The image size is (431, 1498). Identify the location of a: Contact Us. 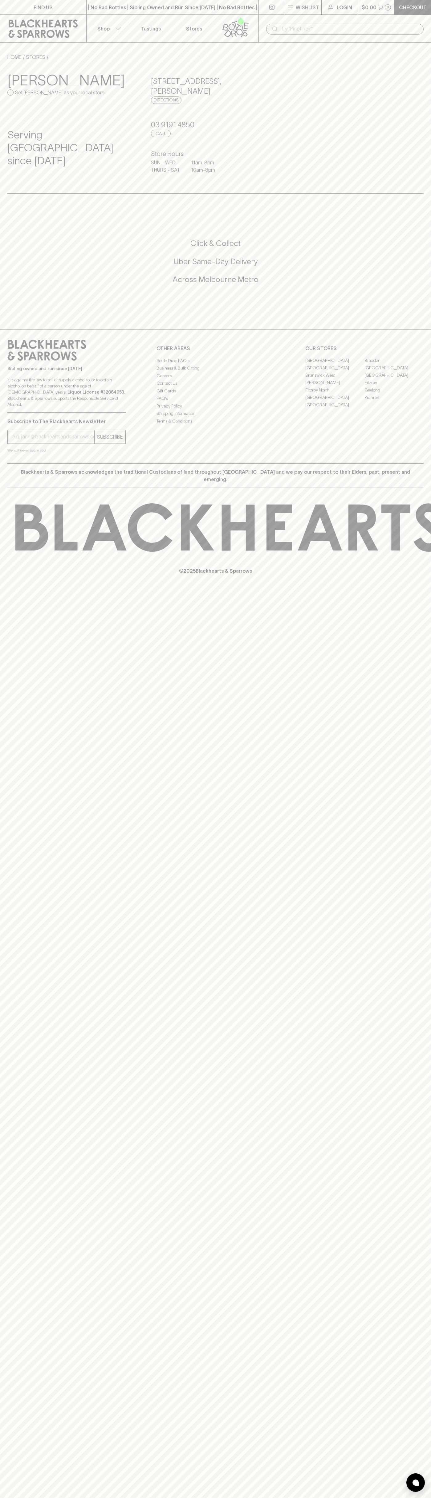
(216, 384).